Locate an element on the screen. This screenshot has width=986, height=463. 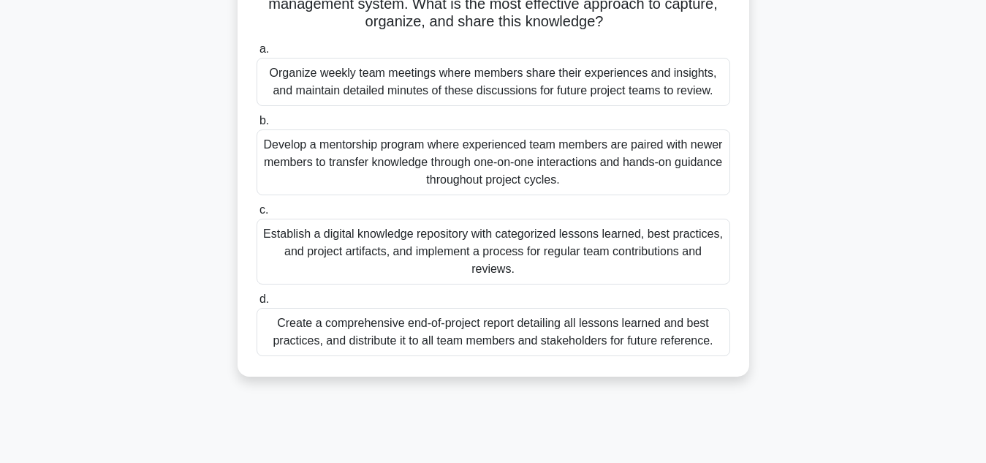
div: Organize weekly team meetings where members share their experiences and insights, and maintain de... is located at coordinates (493, 82).